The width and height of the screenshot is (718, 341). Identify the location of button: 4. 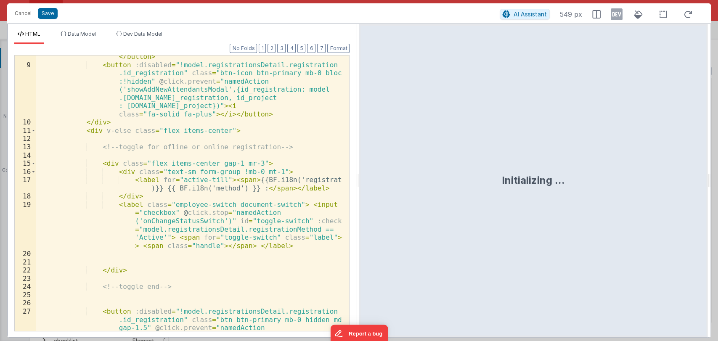
(291, 48).